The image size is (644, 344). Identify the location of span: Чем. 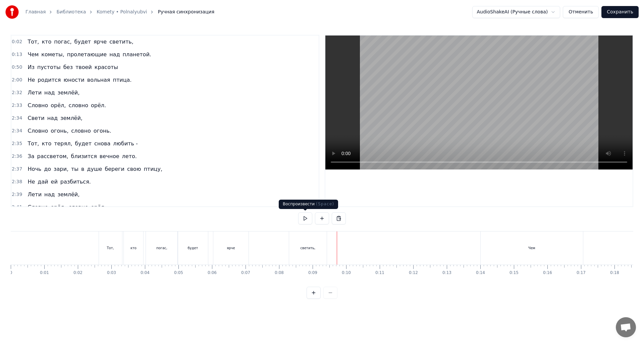
(33, 54).